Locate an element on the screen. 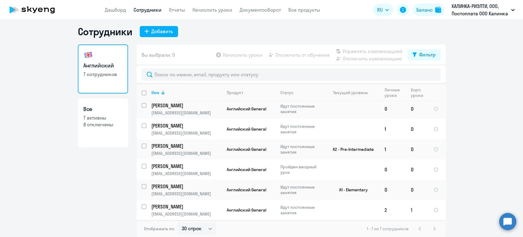  button: Фильтр is located at coordinates (424, 55).